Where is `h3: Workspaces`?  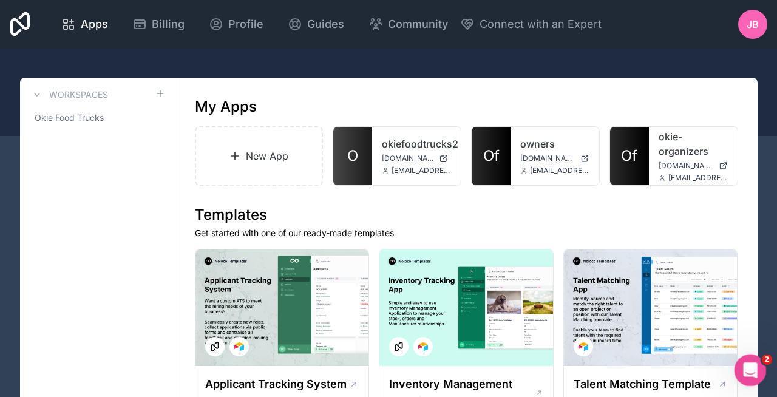 h3: Workspaces is located at coordinates (78, 95).